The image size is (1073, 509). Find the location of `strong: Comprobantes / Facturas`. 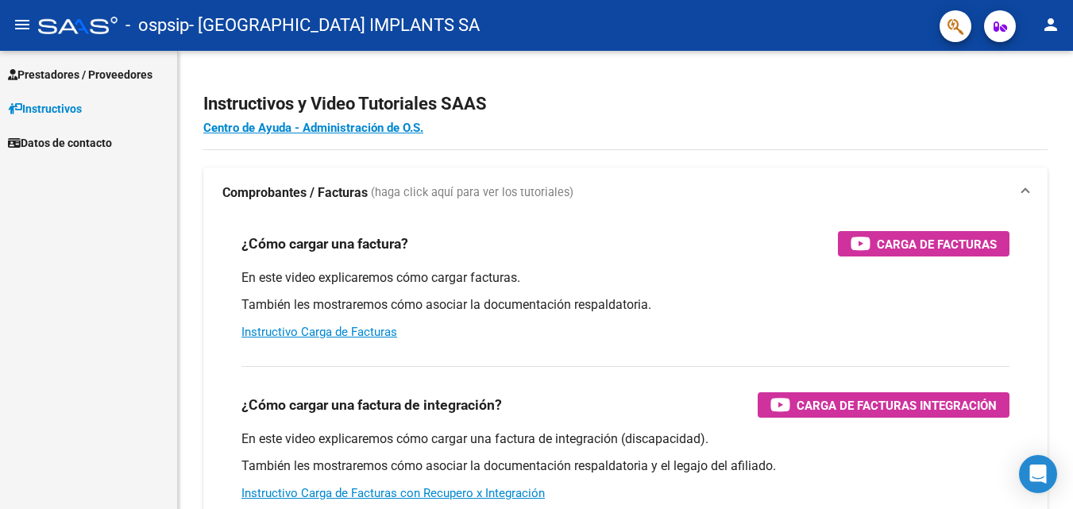

strong: Comprobantes / Facturas is located at coordinates (295, 193).